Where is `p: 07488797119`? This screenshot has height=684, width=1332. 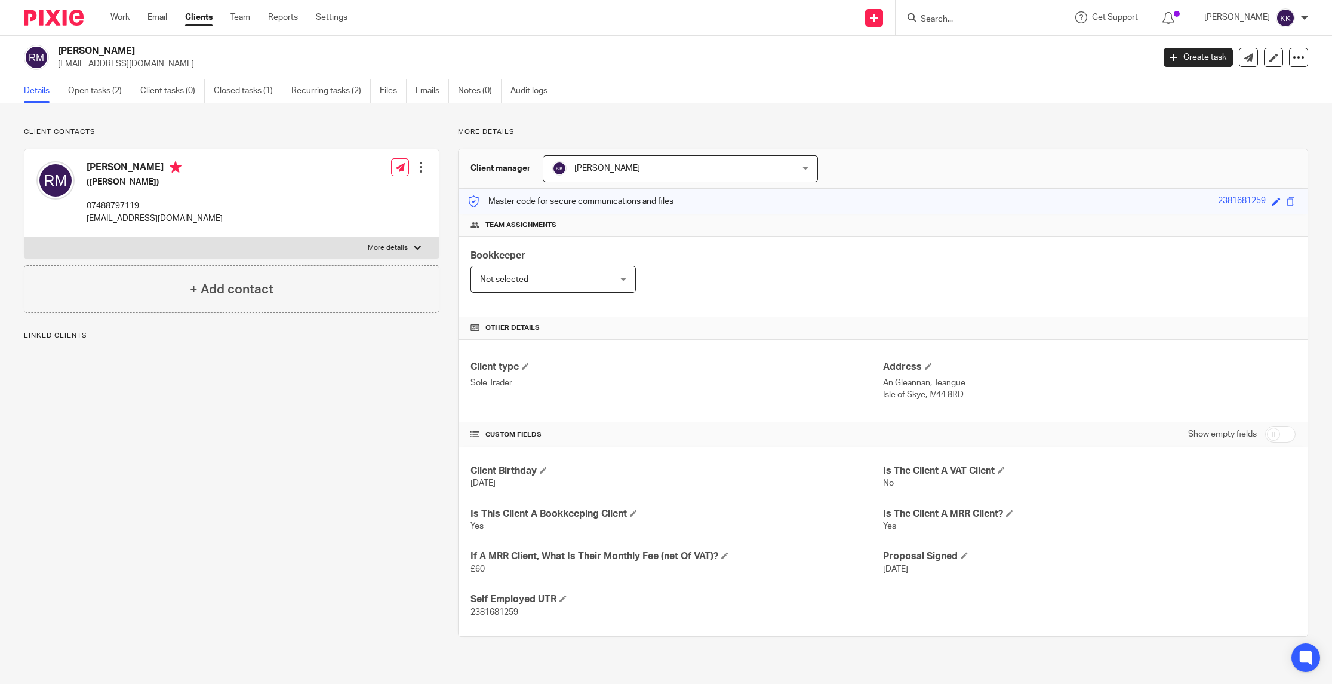
p: 07488797119 is located at coordinates (155, 206).